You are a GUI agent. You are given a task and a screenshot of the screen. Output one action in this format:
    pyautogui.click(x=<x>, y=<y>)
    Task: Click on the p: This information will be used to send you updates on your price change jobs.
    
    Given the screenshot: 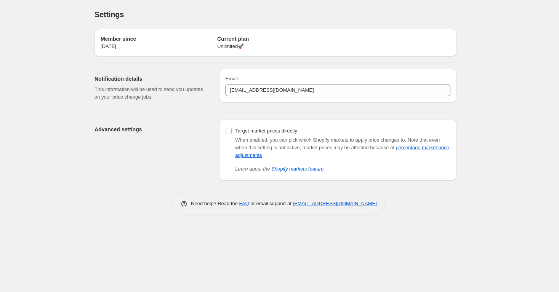 What is the action you would take?
    pyautogui.click(x=151, y=93)
    